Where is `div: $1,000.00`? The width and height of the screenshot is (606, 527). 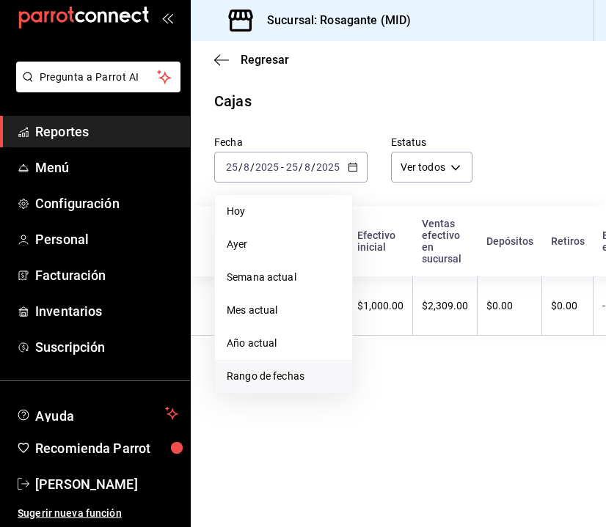
div: $1,000.00 is located at coordinates (380, 306).